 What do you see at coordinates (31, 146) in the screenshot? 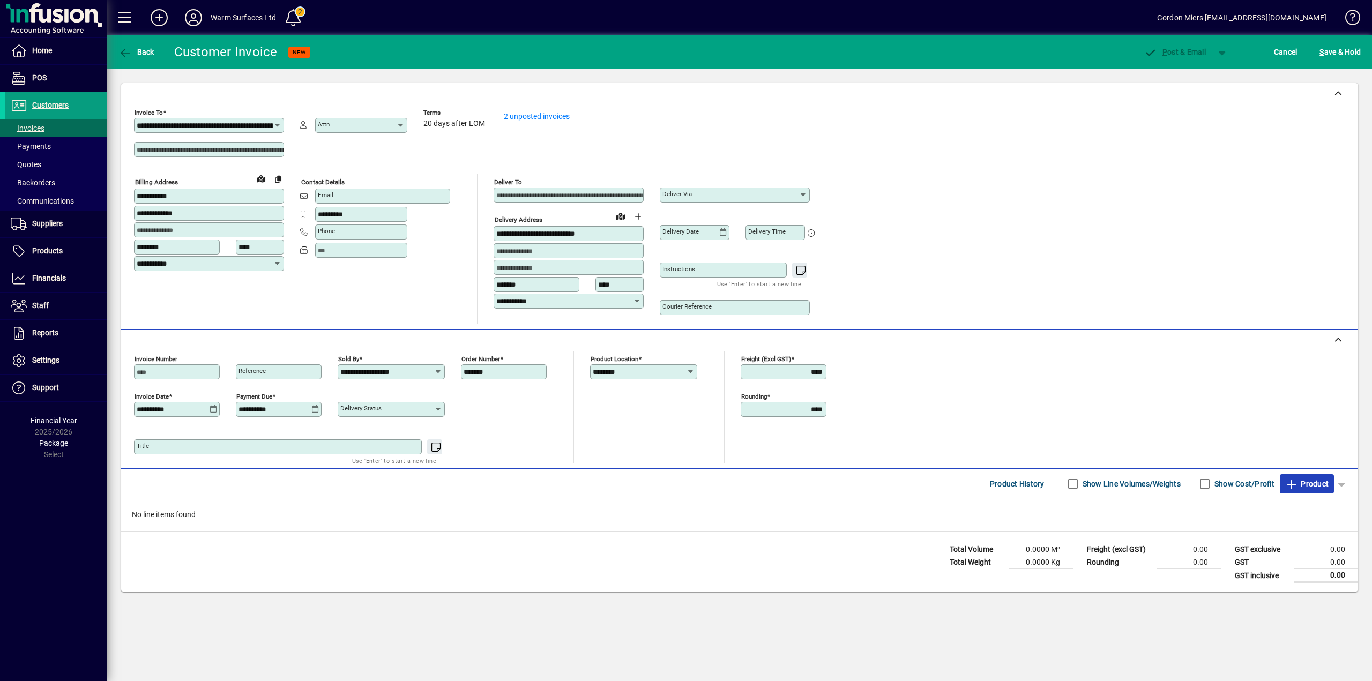
I see `span: Payments` at bounding box center [31, 146].